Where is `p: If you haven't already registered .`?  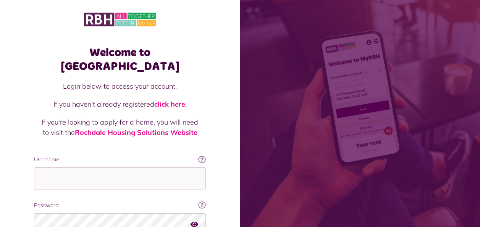
p: If you haven't already registered . is located at coordinates (120, 104).